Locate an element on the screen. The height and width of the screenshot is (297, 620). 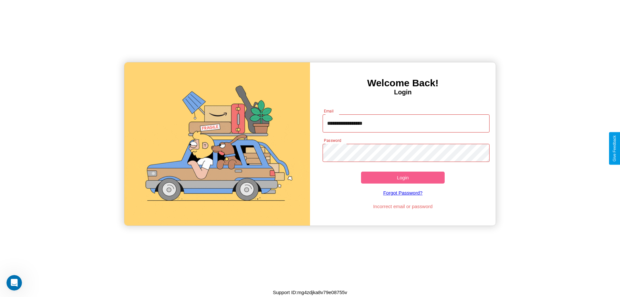
p: Support ID: mg4zdjka8v79e08755v is located at coordinates (310, 292).